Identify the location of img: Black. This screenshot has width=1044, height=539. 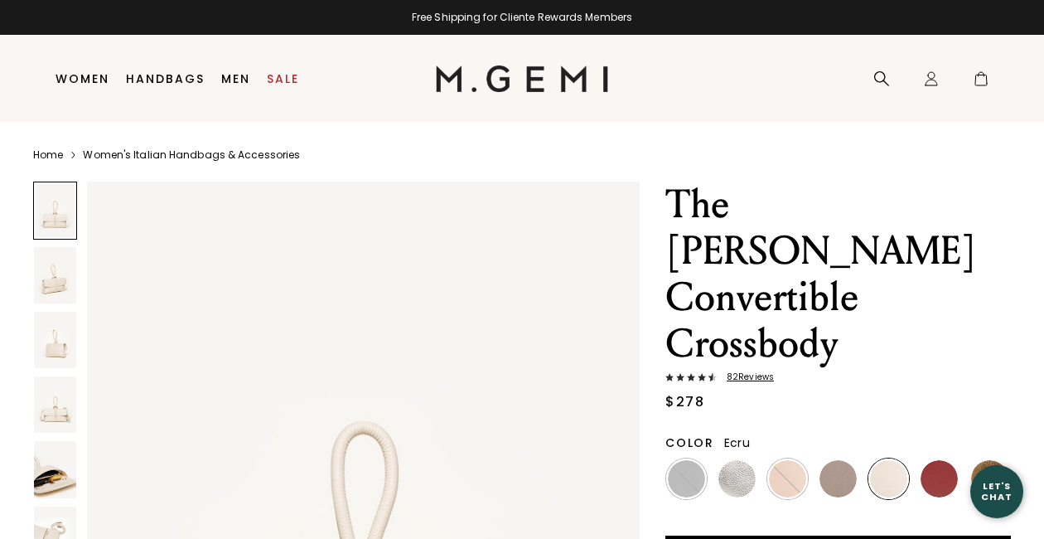
(686, 478).